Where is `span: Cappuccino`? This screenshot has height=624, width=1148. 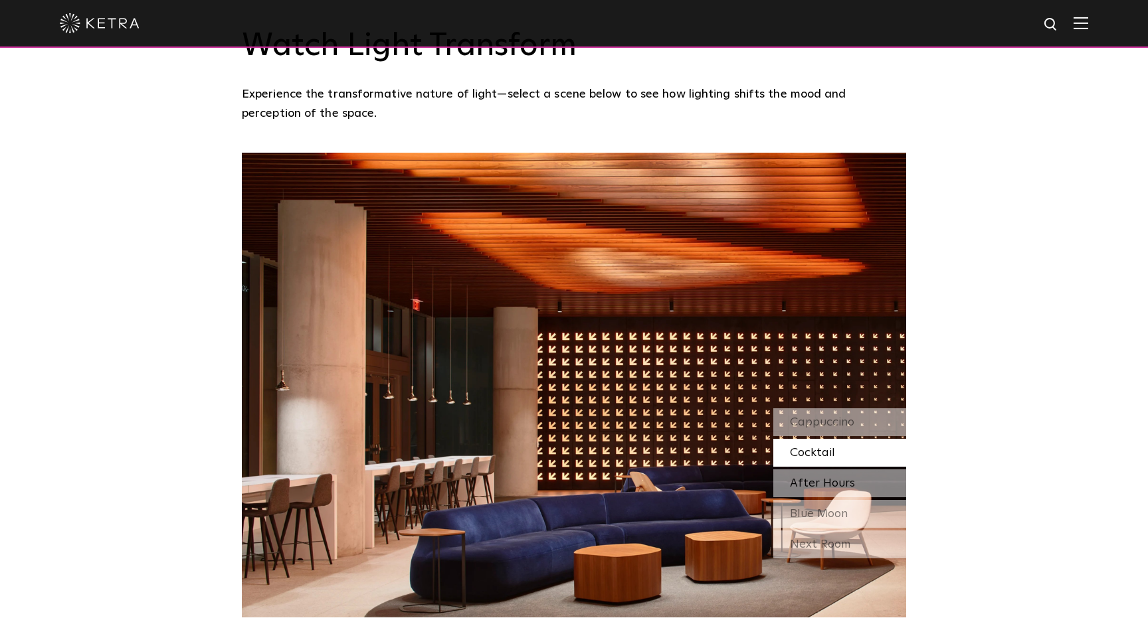 span: Cappuccino is located at coordinates (822, 423).